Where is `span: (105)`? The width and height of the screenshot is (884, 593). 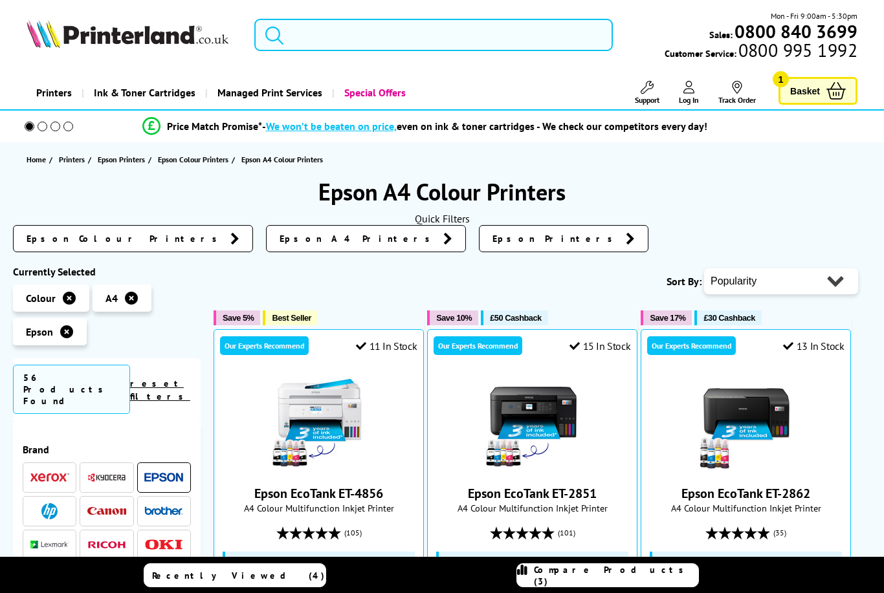
span: (105) is located at coordinates (353, 533).